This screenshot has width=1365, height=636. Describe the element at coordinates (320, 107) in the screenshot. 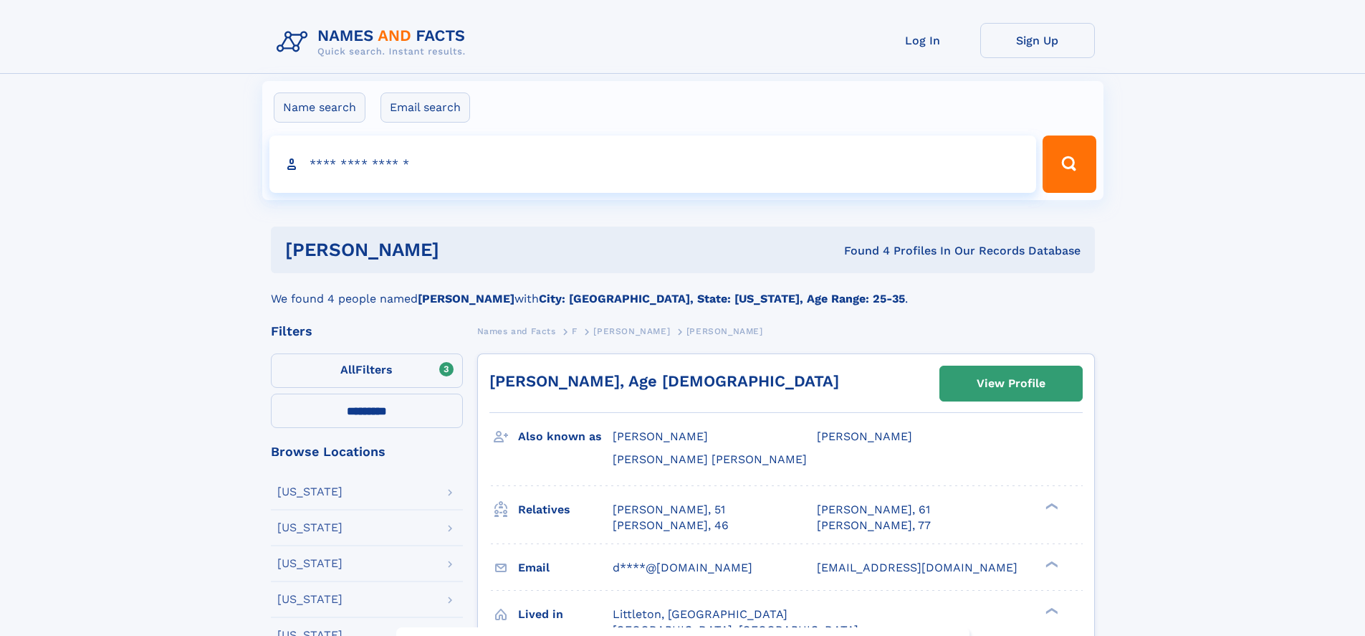

I see `label: Name search` at that location.